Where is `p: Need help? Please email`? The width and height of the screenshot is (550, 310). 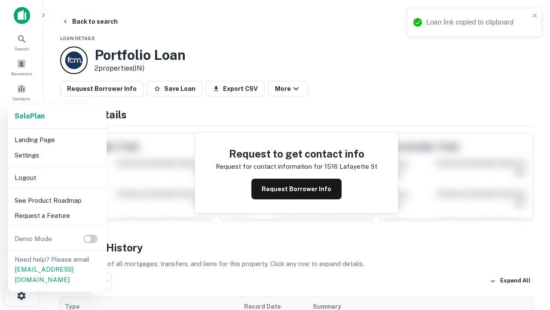
p: Need help? Please email is located at coordinates (57, 269).